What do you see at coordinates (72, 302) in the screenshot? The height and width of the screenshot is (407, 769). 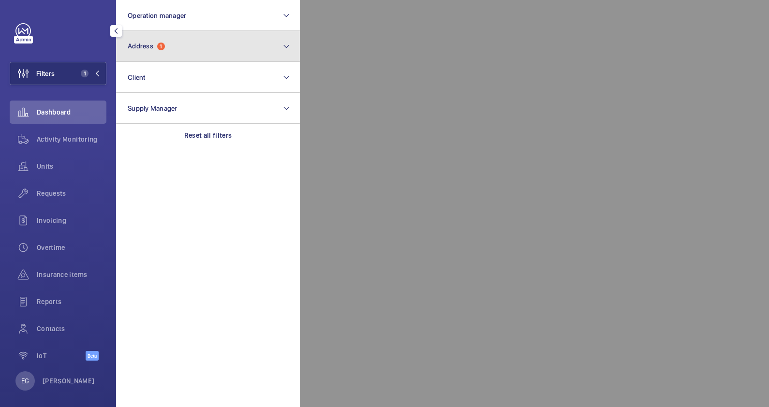 I see `span: Reports` at bounding box center [72, 302].